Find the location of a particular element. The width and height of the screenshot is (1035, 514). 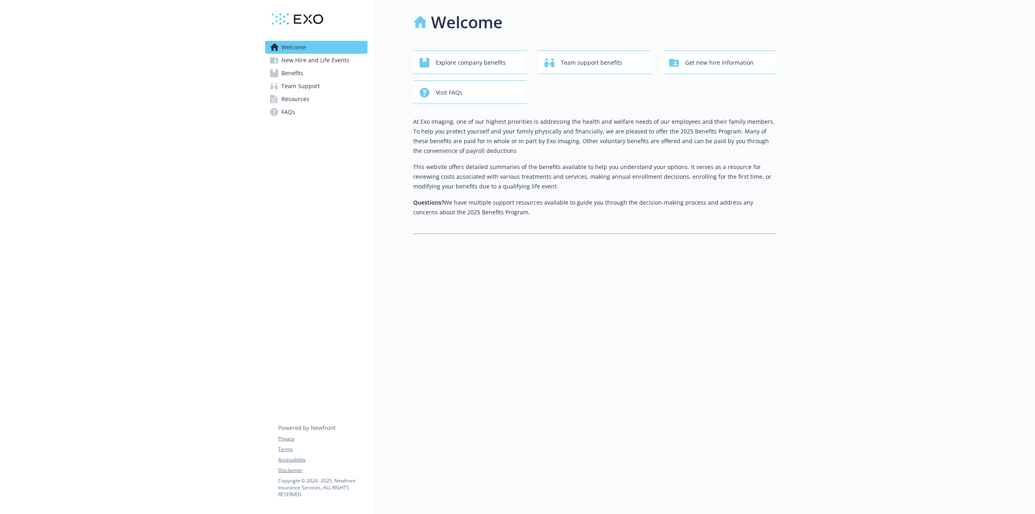

a: Terms is located at coordinates (323, 449).